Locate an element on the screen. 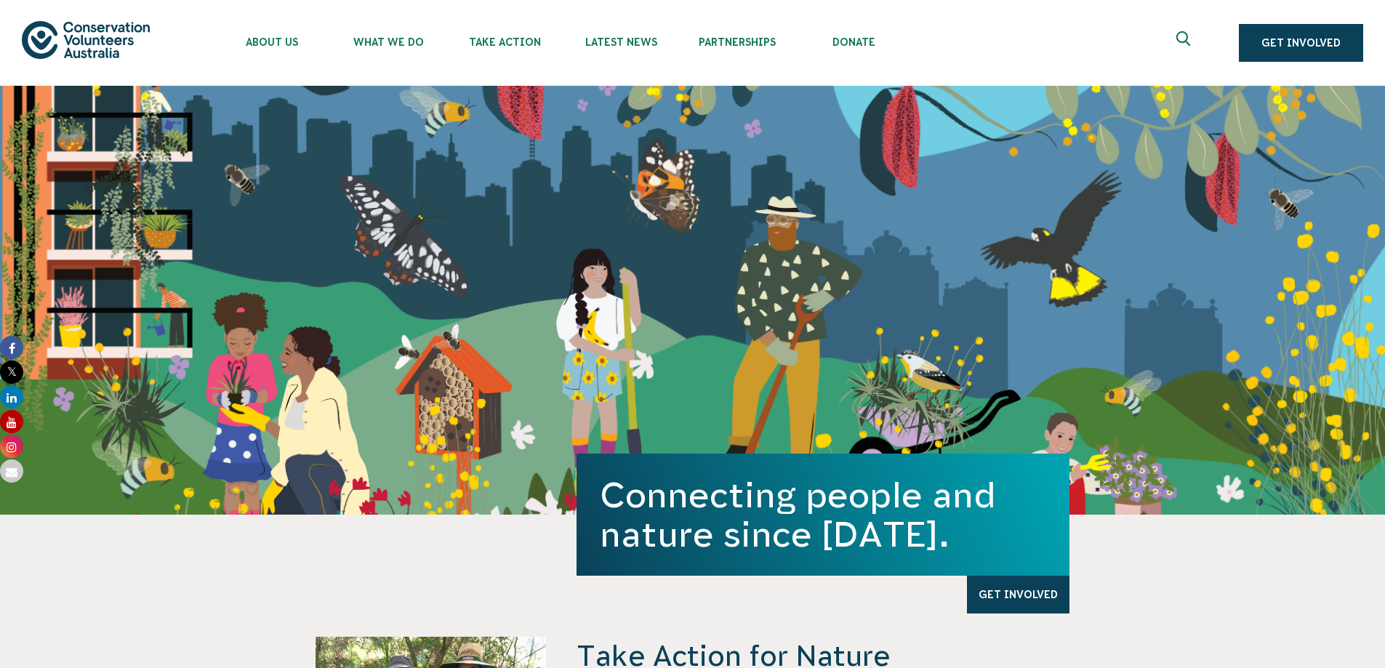 This screenshot has width=1385, height=668. span: Expand search box is located at coordinates (1185, 43).